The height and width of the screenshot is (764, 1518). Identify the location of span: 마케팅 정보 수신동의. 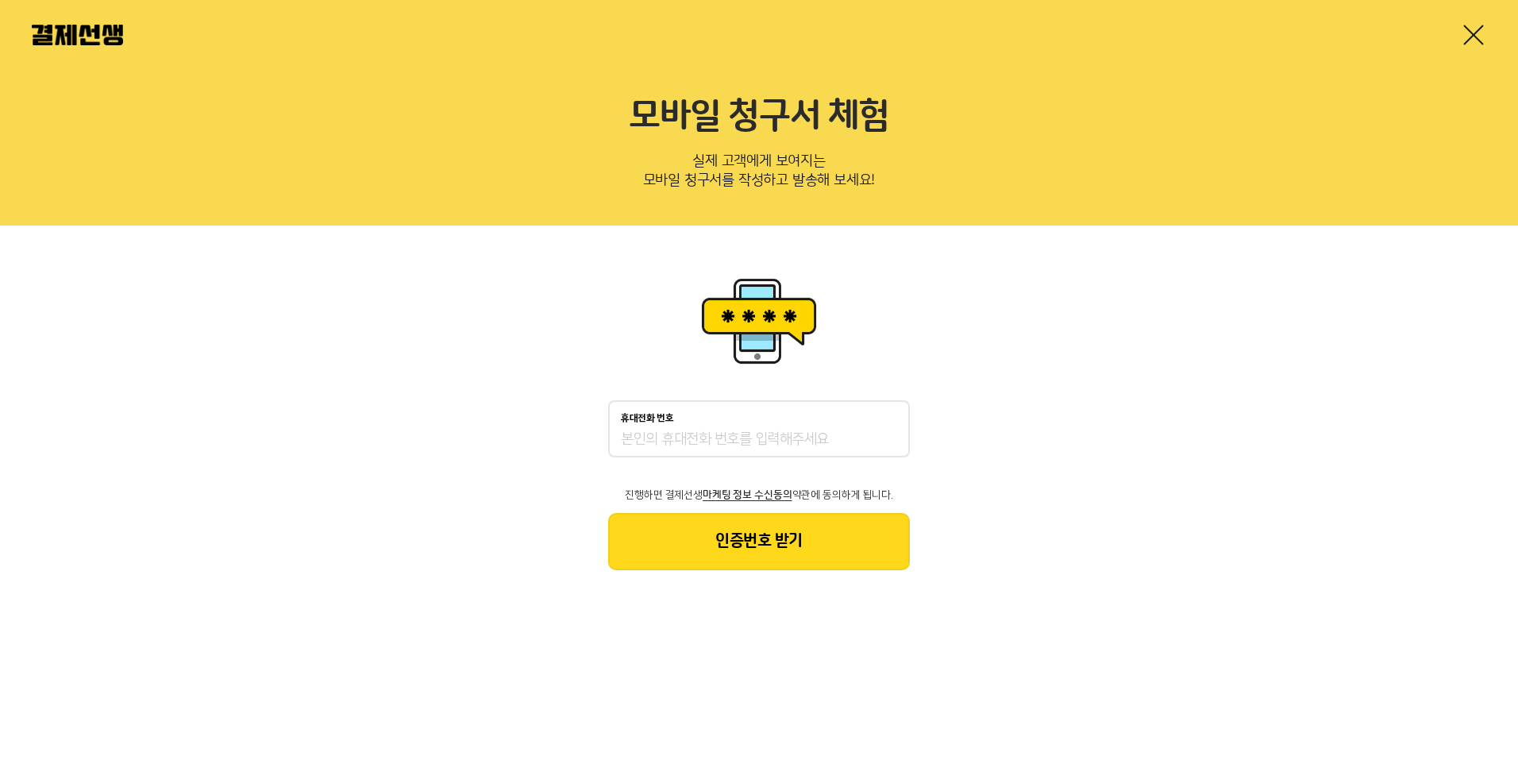
(747, 494).